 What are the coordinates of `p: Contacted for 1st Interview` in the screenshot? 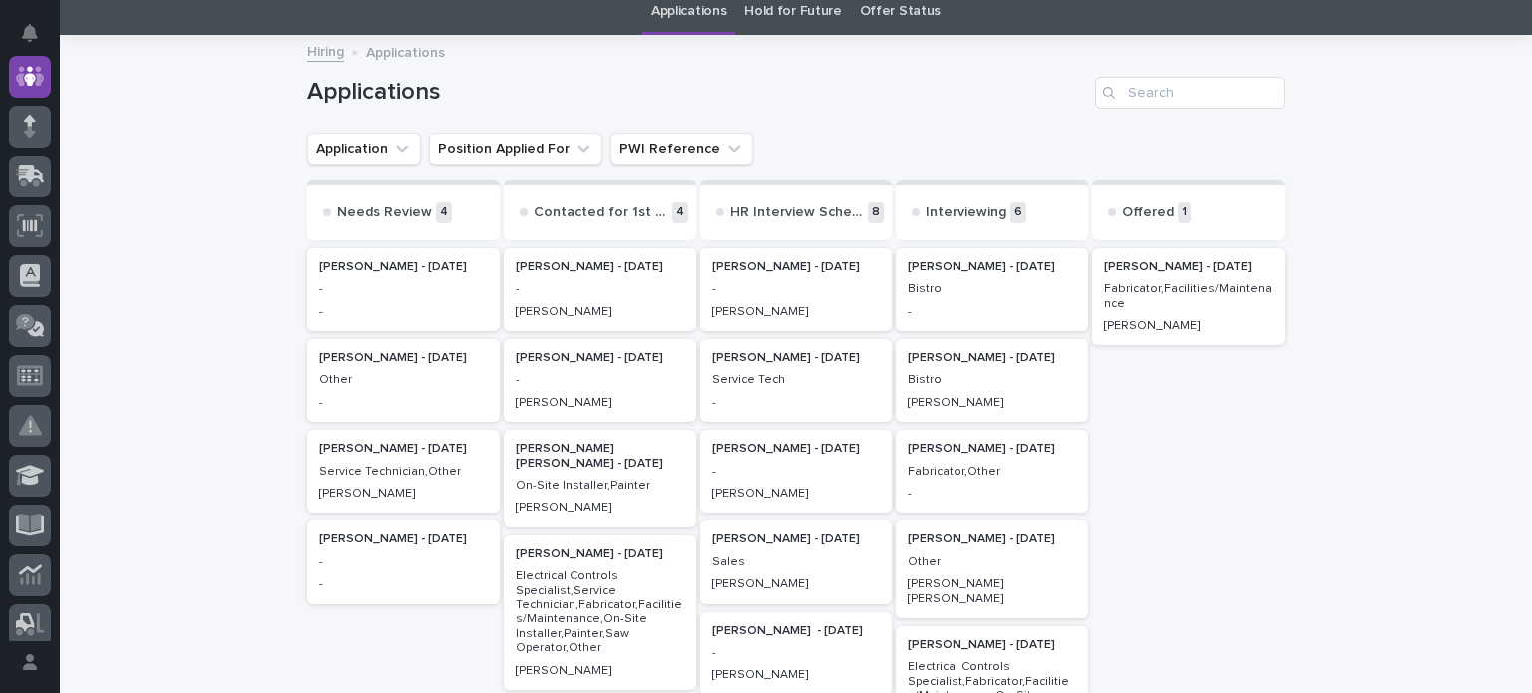 It's located at (600, 212).